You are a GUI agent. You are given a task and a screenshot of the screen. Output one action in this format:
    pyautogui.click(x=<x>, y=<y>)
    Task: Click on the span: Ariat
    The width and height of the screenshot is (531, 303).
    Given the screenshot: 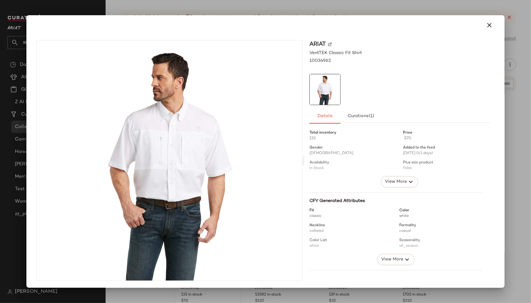 What is the action you would take?
    pyautogui.click(x=317, y=44)
    